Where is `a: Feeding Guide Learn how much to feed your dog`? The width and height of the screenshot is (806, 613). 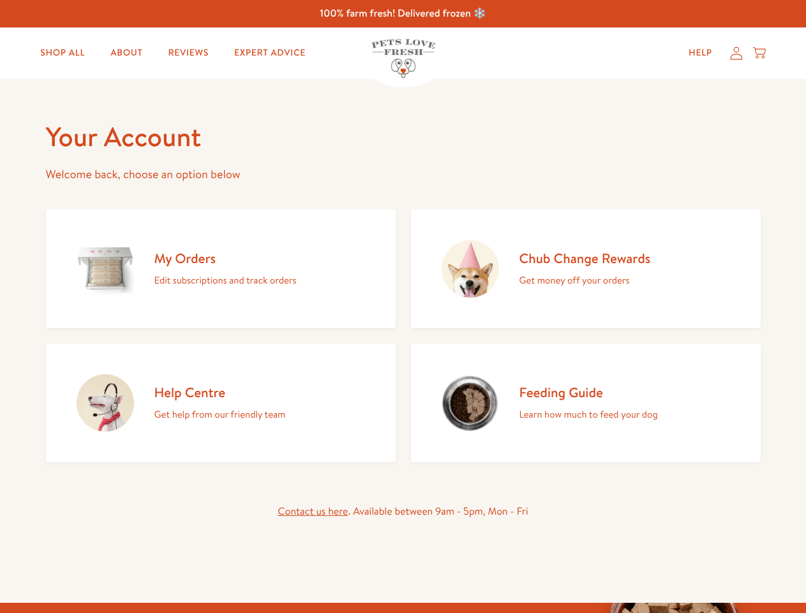 a: Feeding Guide Learn how much to feed your dog is located at coordinates (586, 403).